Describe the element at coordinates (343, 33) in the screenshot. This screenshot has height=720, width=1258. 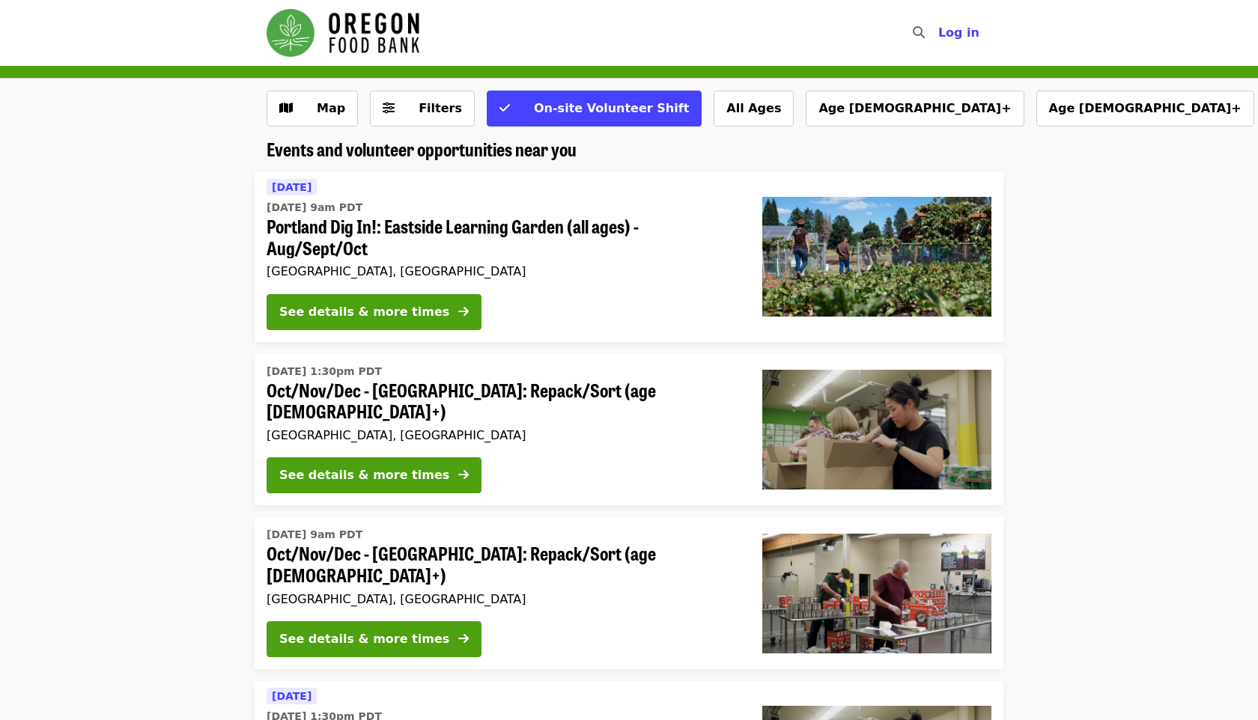
I see `img: Oregon Food Bank - Home` at that location.